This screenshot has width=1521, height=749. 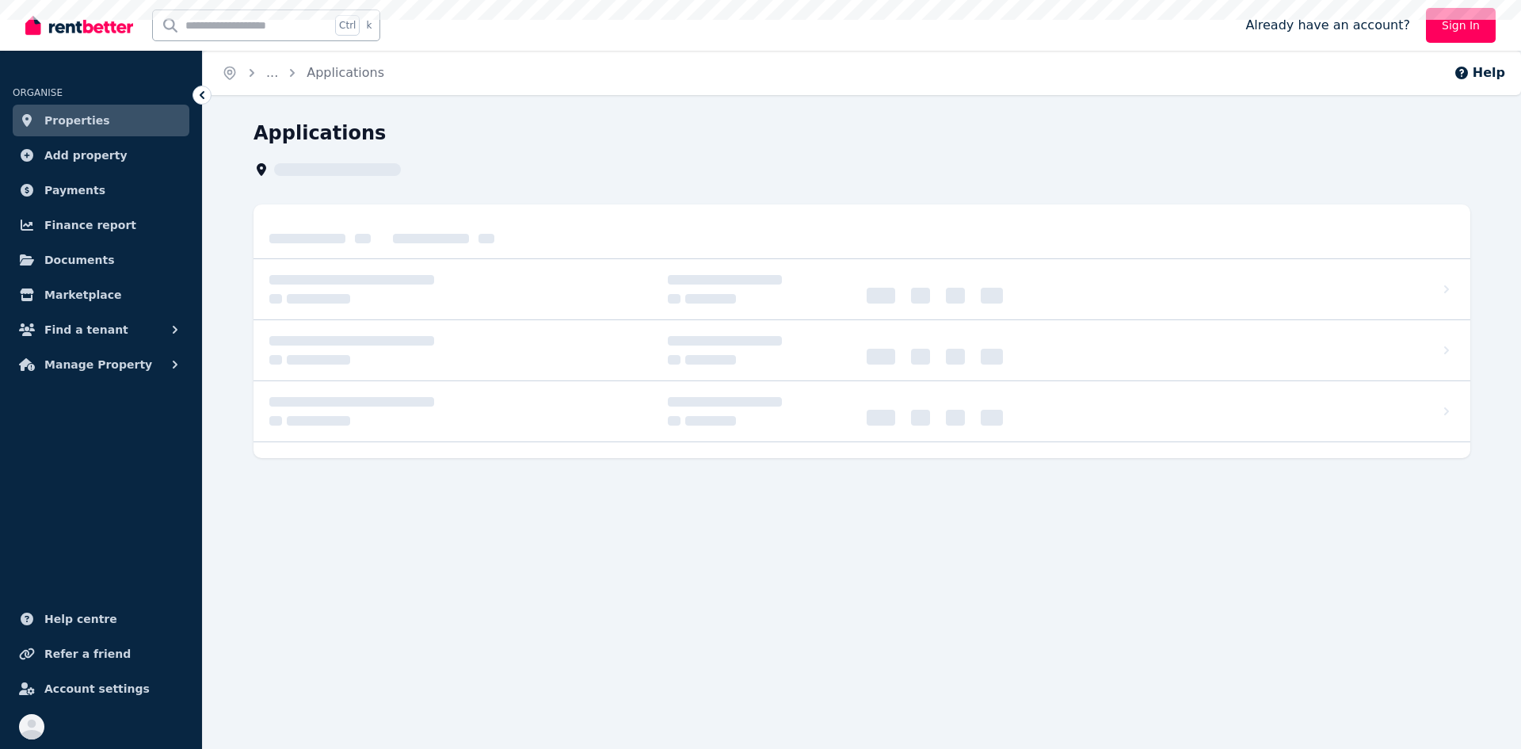 What do you see at coordinates (347, 25) in the screenshot?
I see `span: Ctrl` at bounding box center [347, 25].